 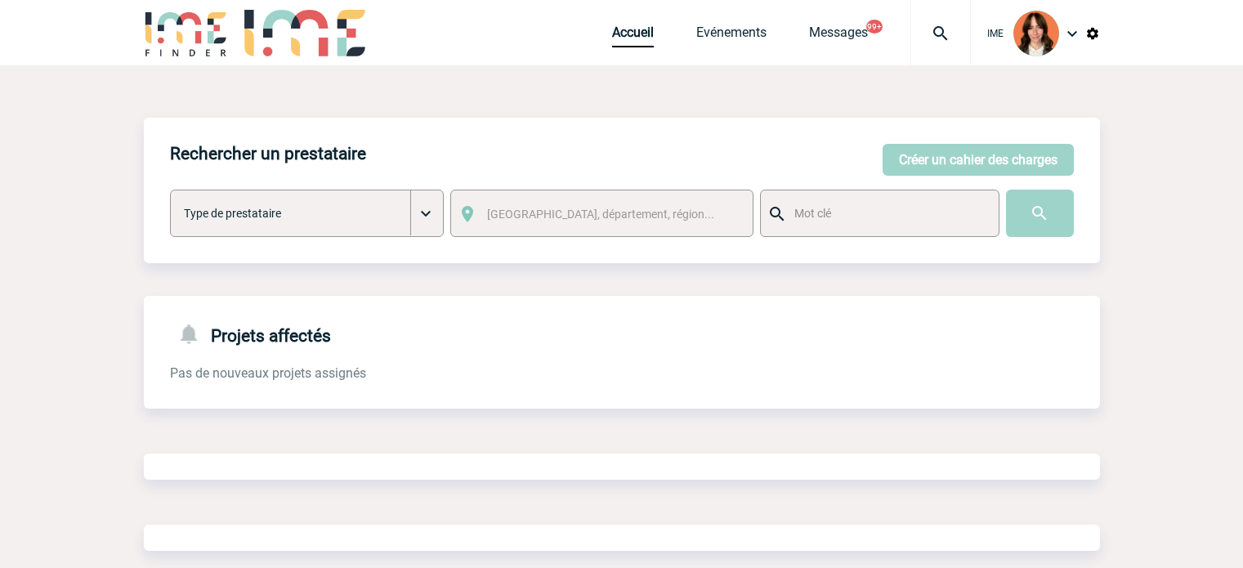 What do you see at coordinates (1036, 33) in the screenshot?
I see `img: 94396-2.png` at bounding box center [1036, 33].